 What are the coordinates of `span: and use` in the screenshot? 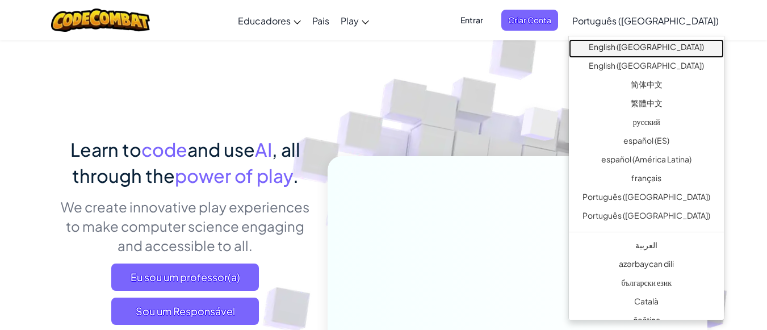 It's located at (221, 149).